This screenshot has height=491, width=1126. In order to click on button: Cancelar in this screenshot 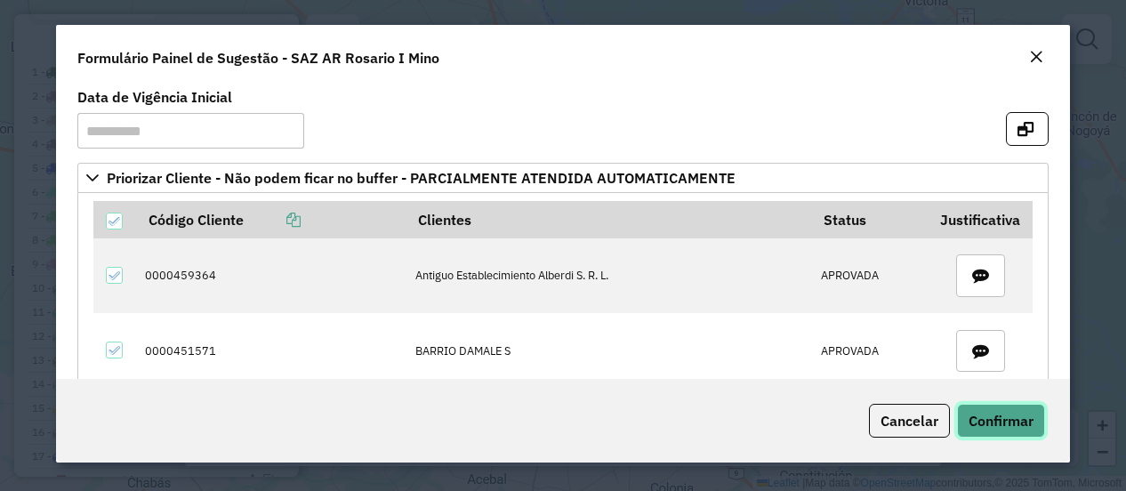, I will do `click(909, 421)`.